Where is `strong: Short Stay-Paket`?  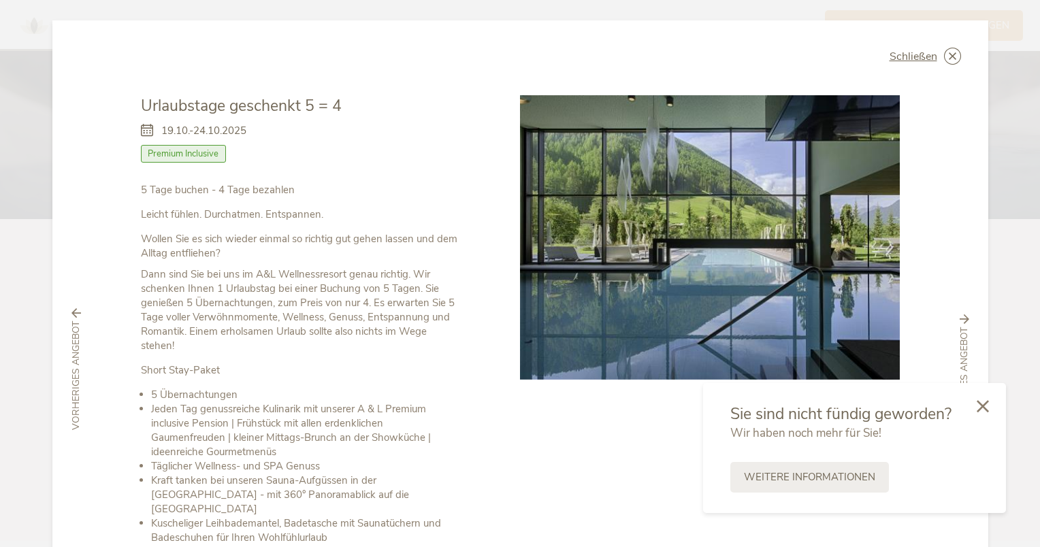
strong: Short Stay-Paket is located at coordinates (180, 370).